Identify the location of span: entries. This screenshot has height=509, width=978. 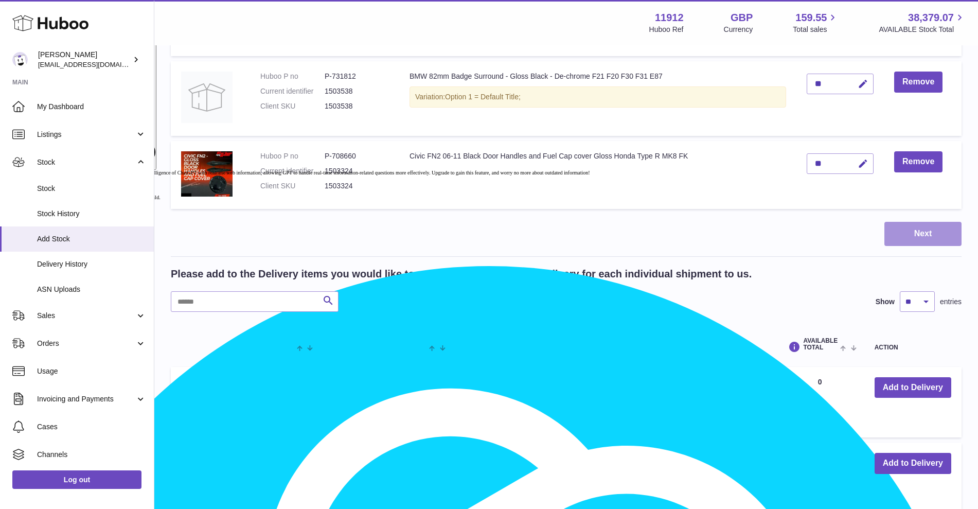
(951, 302).